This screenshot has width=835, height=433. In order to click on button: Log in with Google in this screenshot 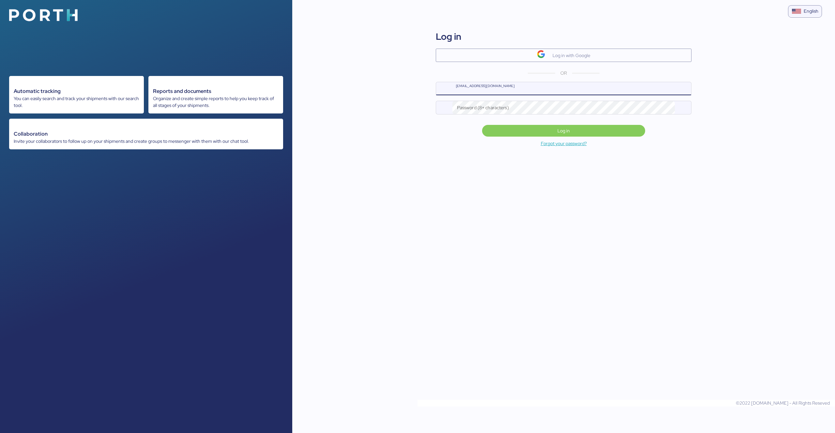, I will do `click(564, 55)`.